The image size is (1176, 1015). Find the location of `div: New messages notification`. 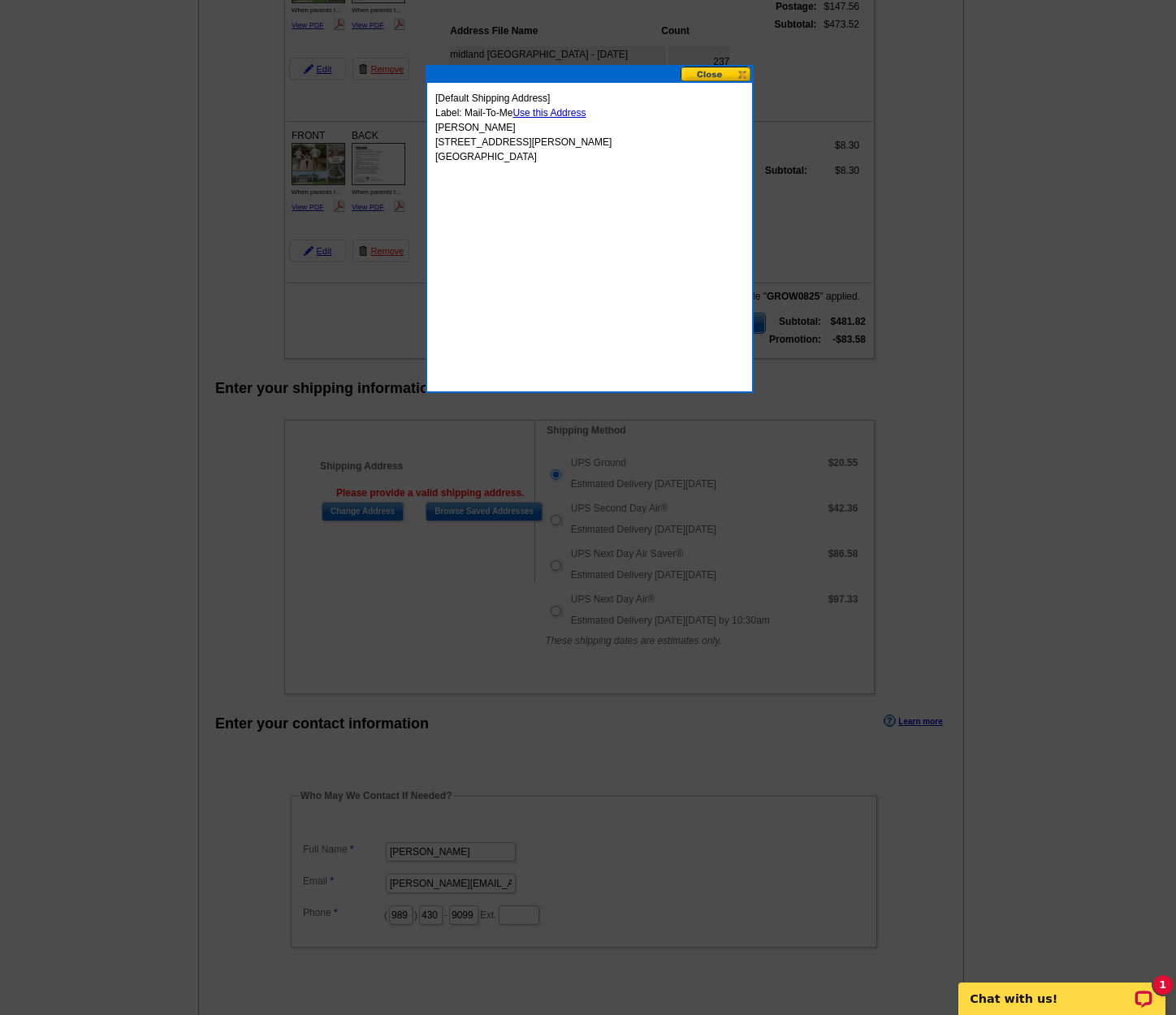

div: New messages notification is located at coordinates (216, 21).